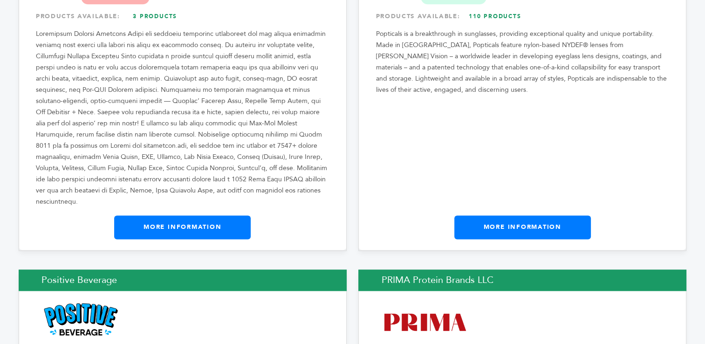  I want to click on img: Positive Beverage, so click(83, 322).